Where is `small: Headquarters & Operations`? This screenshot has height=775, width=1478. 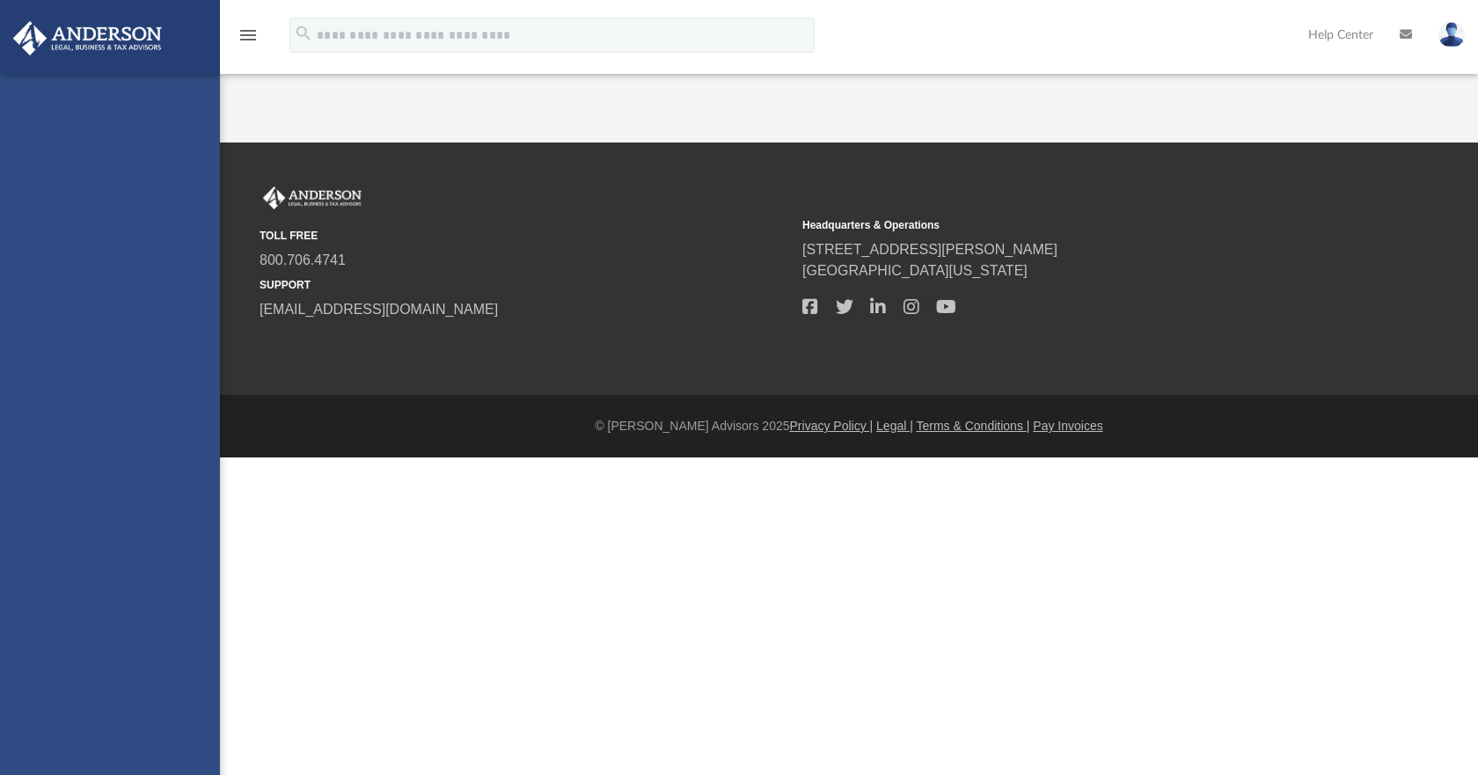
small: Headquarters & Operations is located at coordinates (1067, 225).